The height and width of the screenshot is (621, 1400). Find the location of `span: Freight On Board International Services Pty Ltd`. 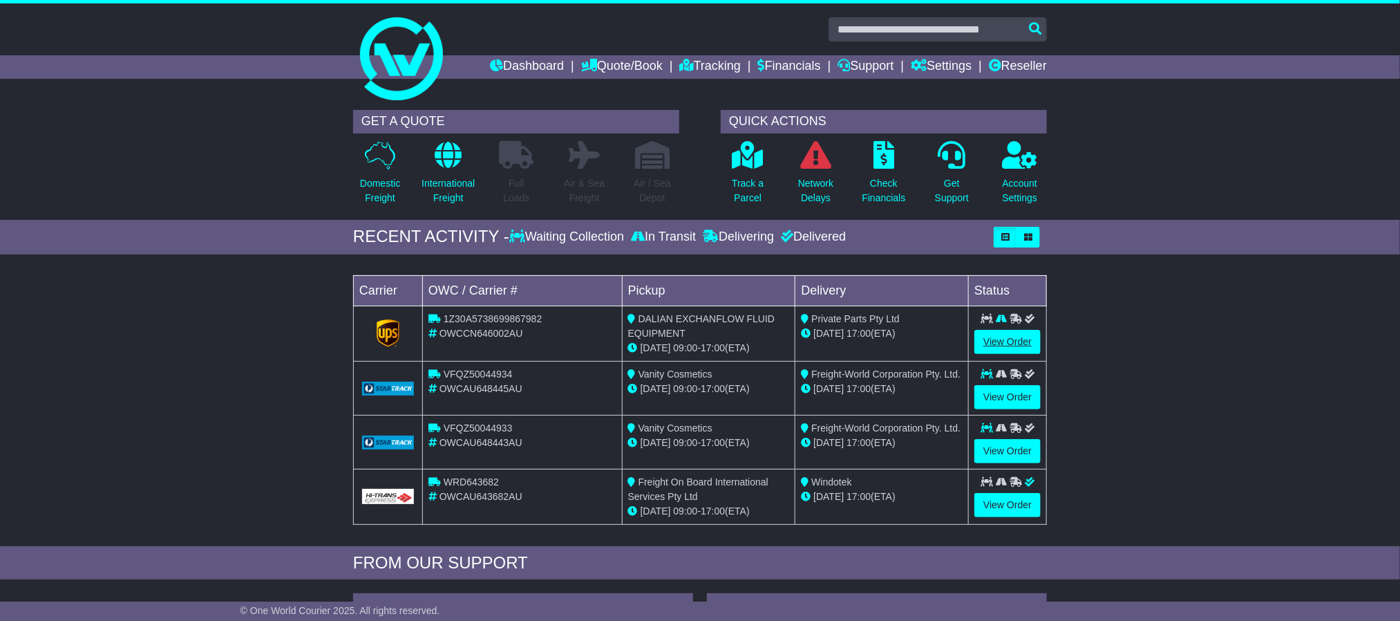

span: Freight On Board International Services Pty Ltd is located at coordinates (698, 489).